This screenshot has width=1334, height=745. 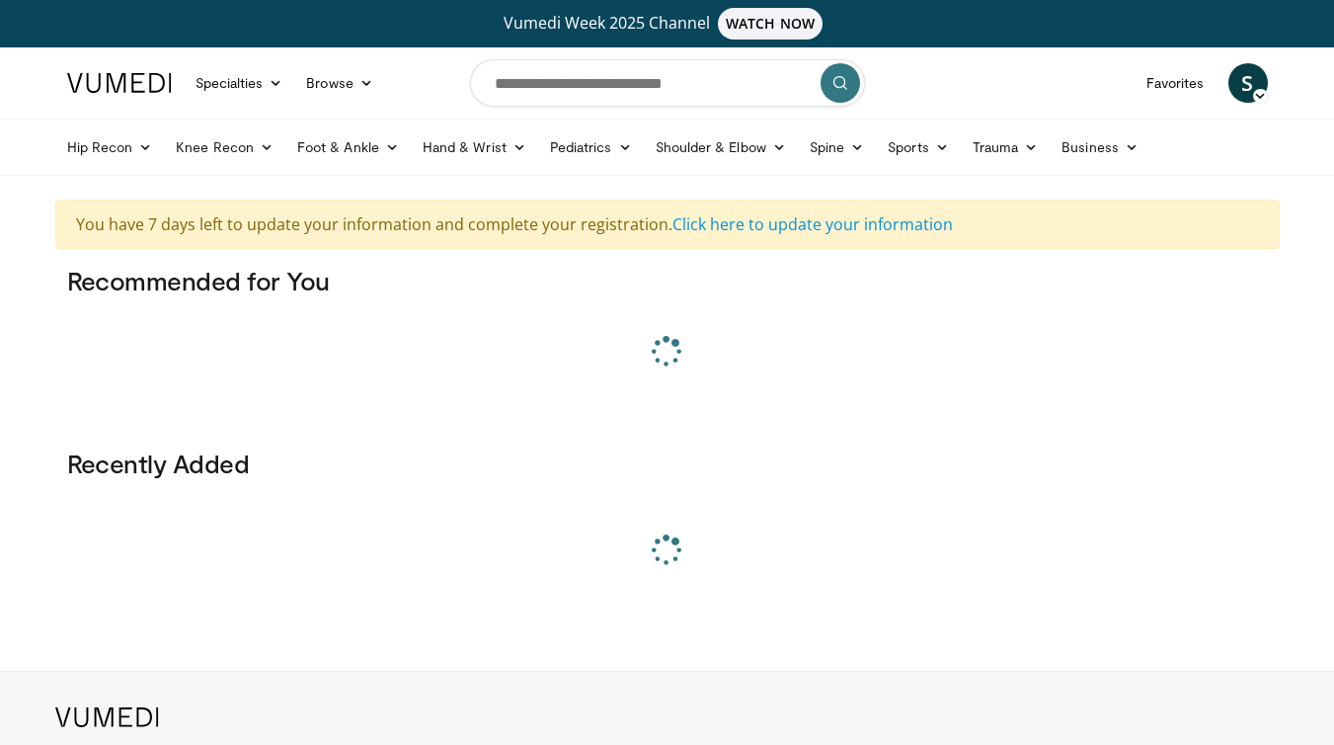 I want to click on a: Specialties, so click(x=239, y=83).